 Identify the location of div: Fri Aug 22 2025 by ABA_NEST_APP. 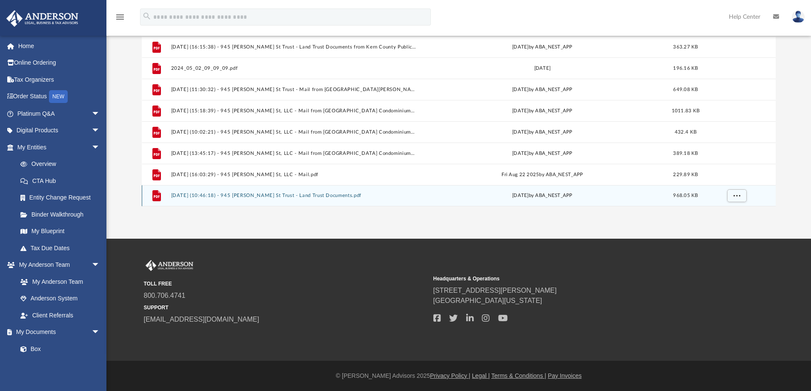
(542, 174).